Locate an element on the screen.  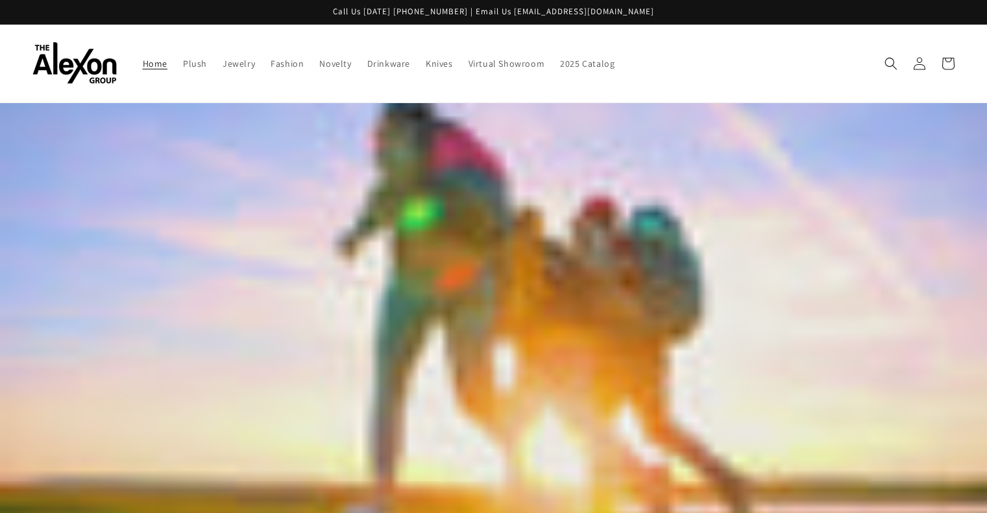
span: Fashion is located at coordinates (287, 64).